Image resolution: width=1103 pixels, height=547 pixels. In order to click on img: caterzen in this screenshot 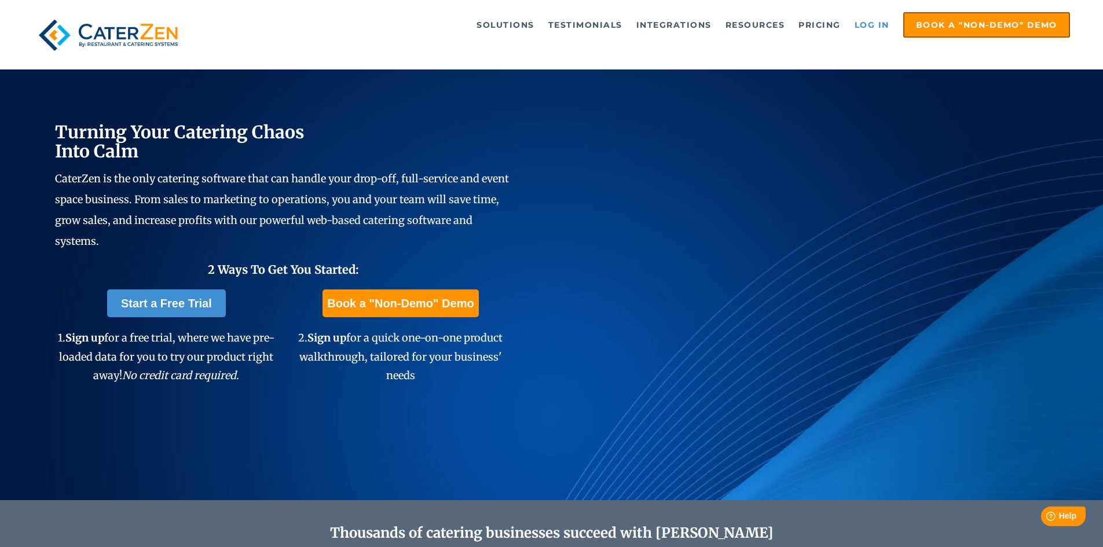, I will do `click(108, 35)`.